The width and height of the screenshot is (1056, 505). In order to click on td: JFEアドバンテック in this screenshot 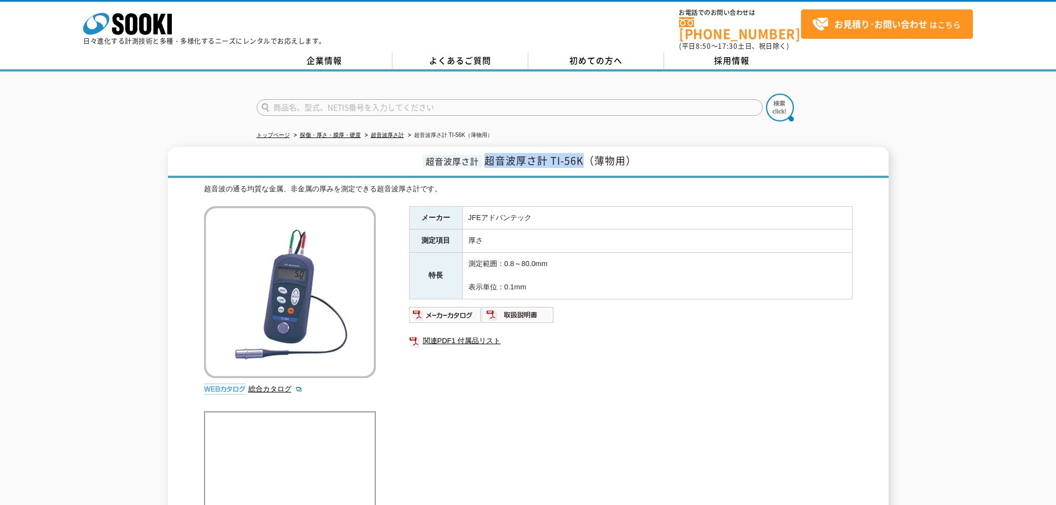, I will do `click(657, 218)`.